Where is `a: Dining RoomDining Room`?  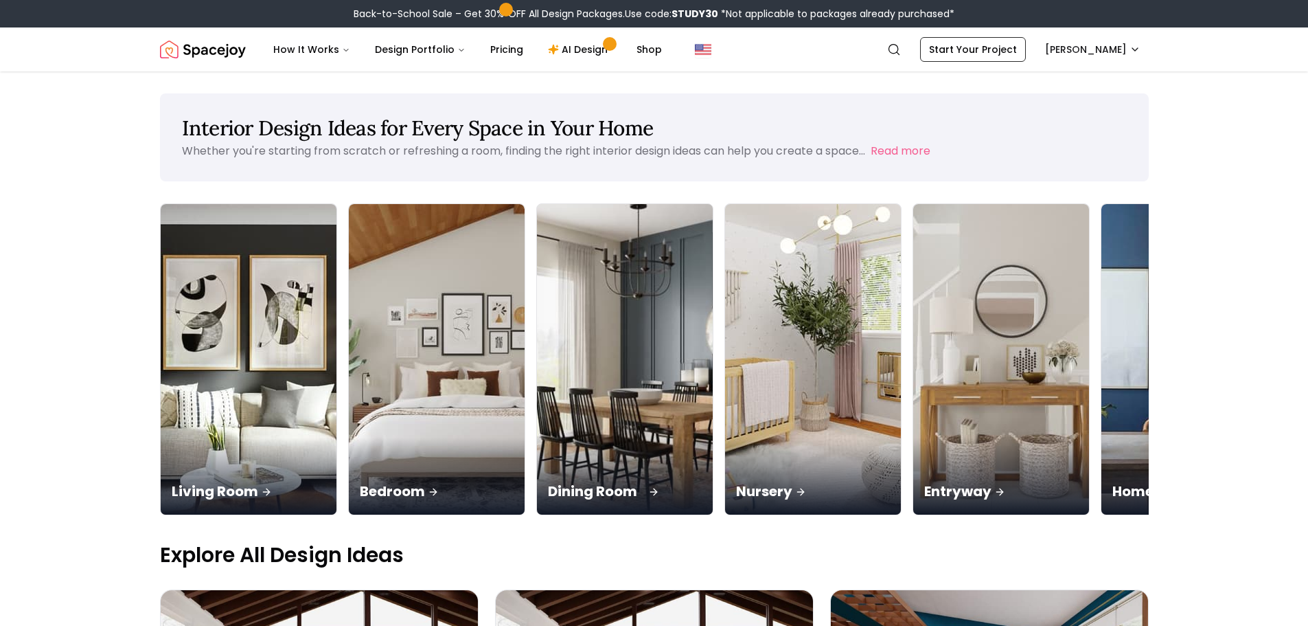
a: Dining RoomDining Room is located at coordinates (625, 359).